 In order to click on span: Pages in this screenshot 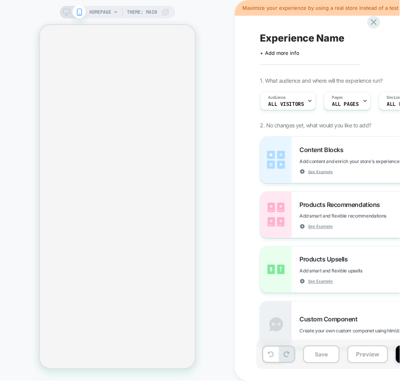, I will do `click(338, 98)`.